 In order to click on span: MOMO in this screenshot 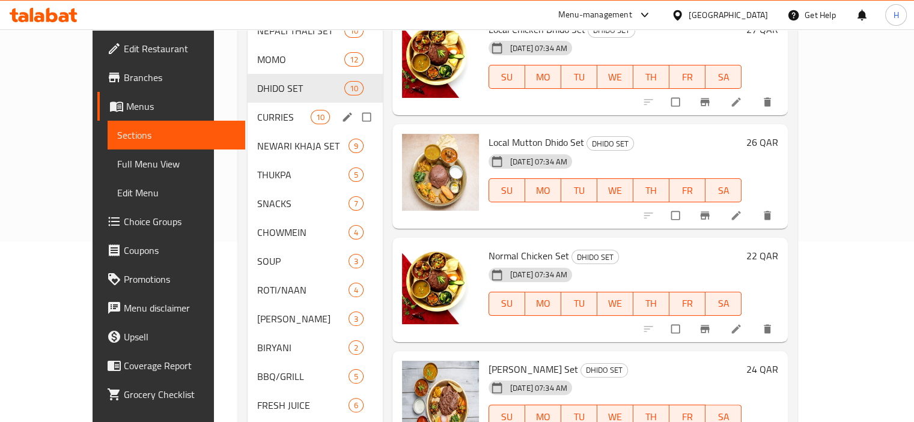, I will do `click(300, 59)`.